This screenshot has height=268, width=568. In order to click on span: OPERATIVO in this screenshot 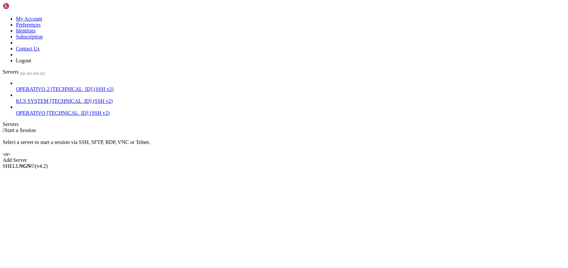, I will do `click(30, 113)`.